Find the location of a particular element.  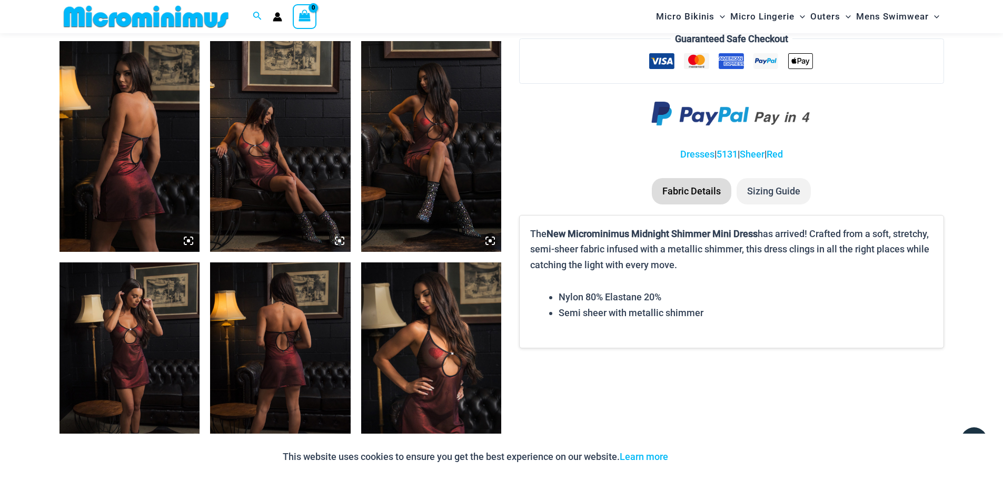

a: View Shopping Cart, empty is located at coordinates (305, 16).